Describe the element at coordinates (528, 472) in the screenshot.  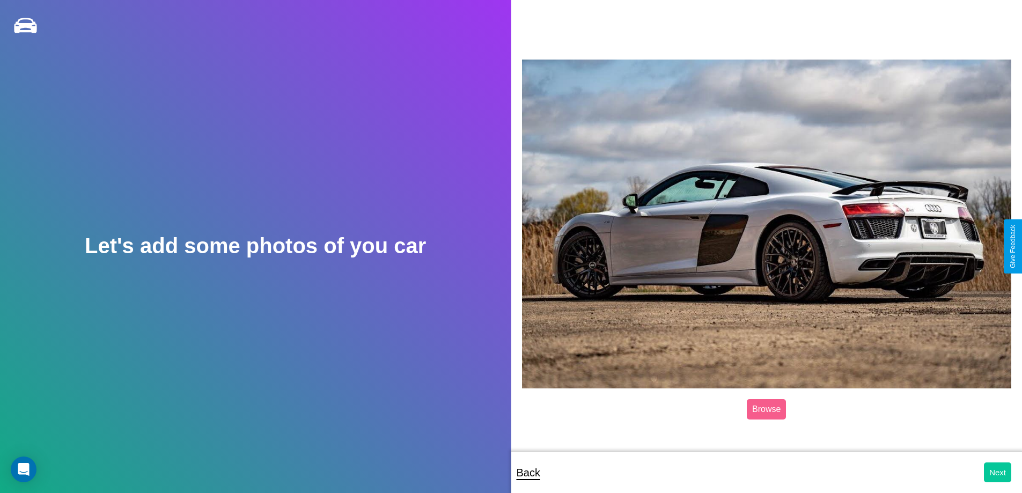
I see `p: Back` at that location.